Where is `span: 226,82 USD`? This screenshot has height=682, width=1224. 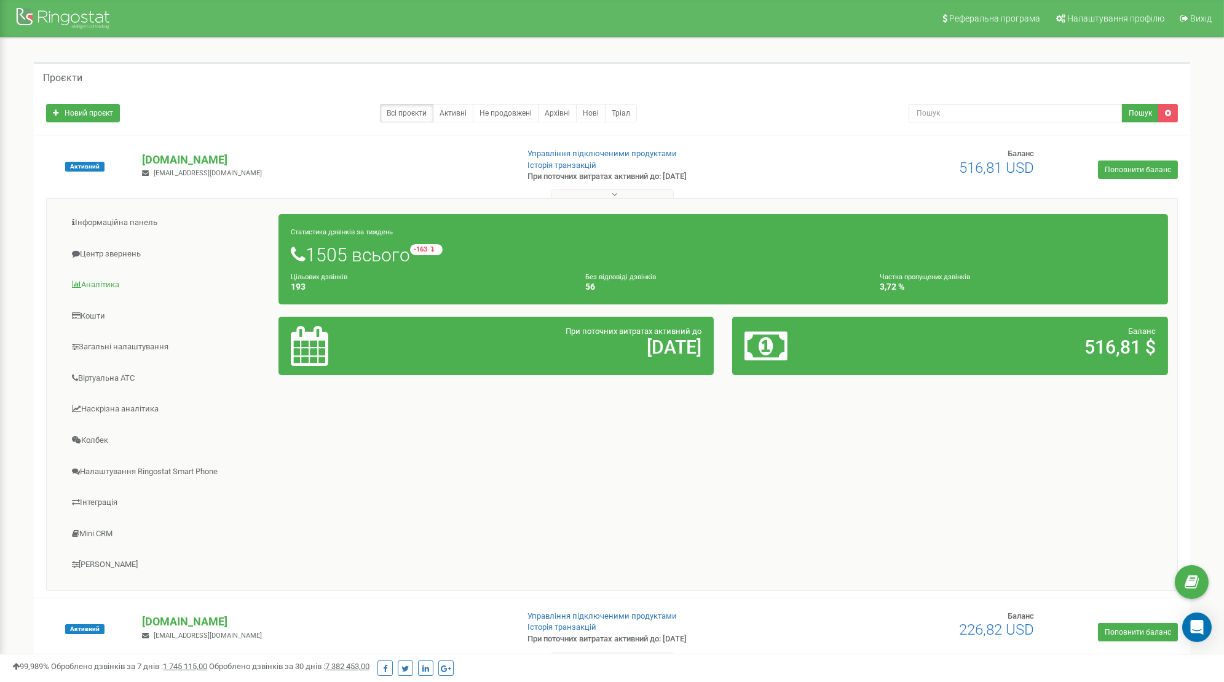 span: 226,82 USD is located at coordinates (997, 630).